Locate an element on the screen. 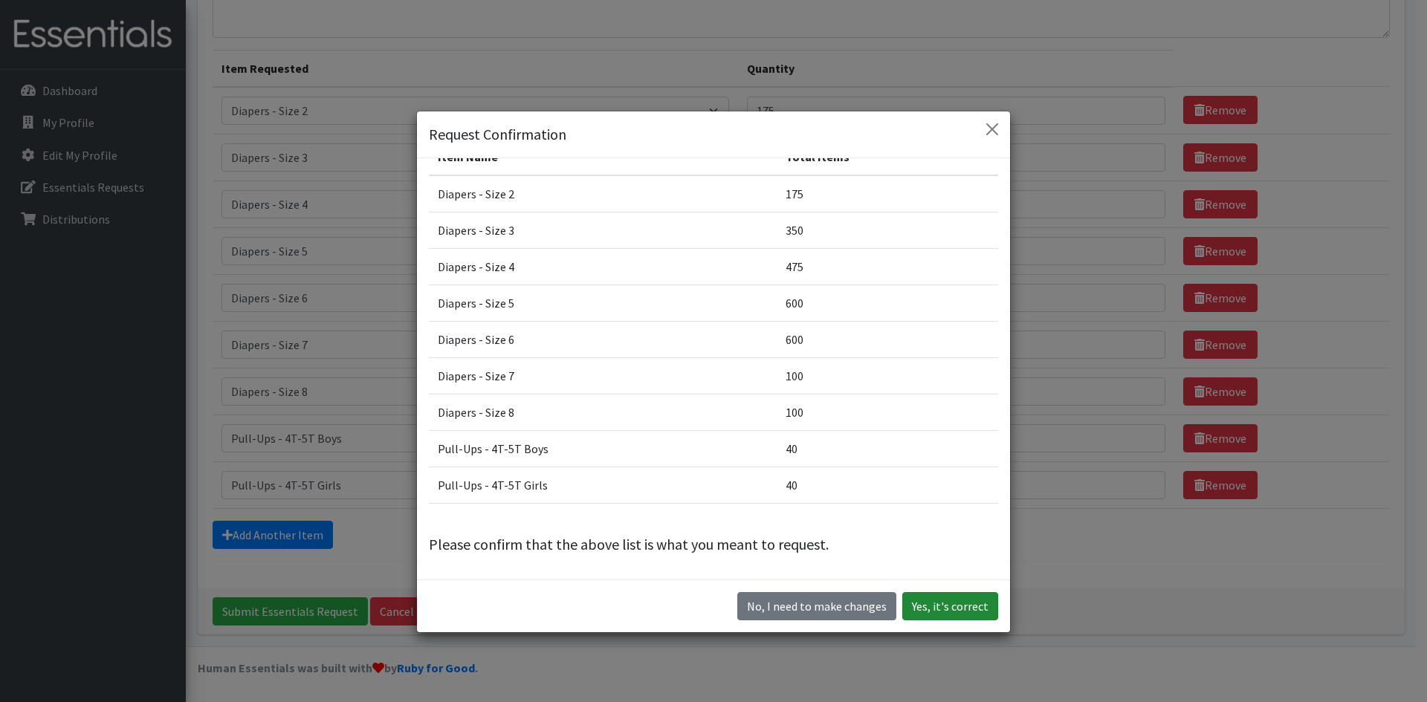 This screenshot has height=702, width=1427. h5: Request Confirmation is located at coordinates (497, 135).